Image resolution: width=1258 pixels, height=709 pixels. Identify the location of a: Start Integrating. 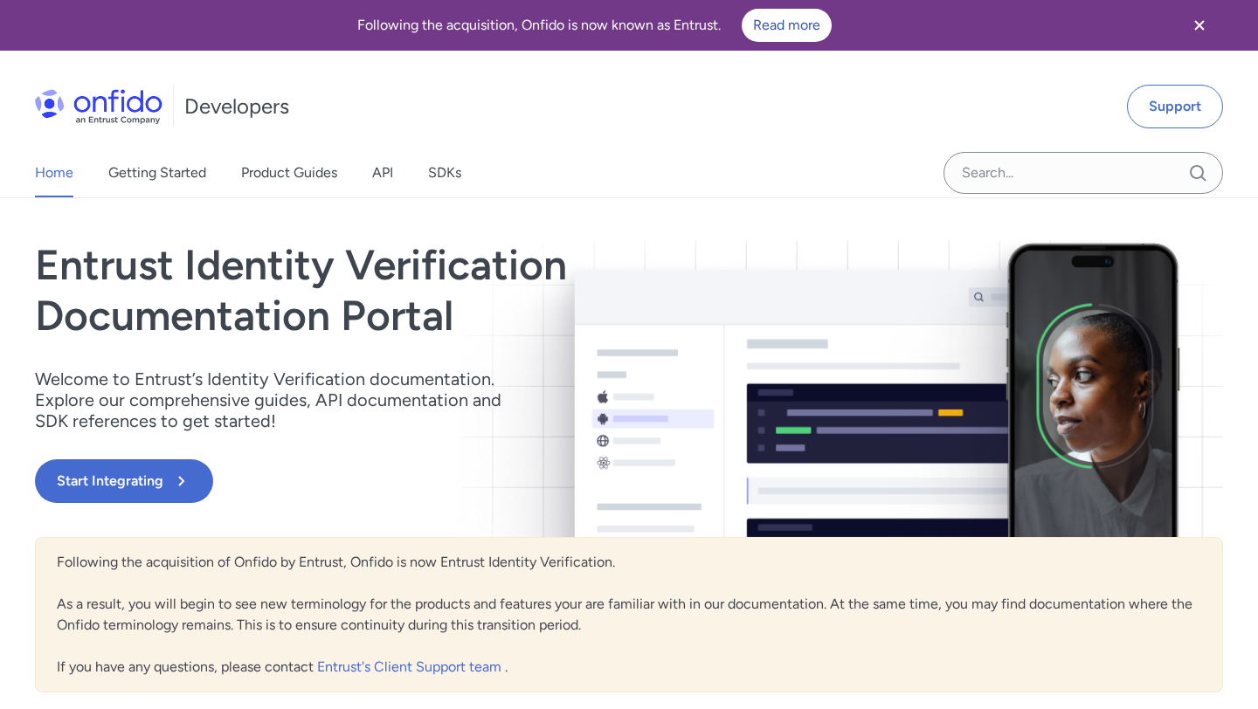
(451, 481).